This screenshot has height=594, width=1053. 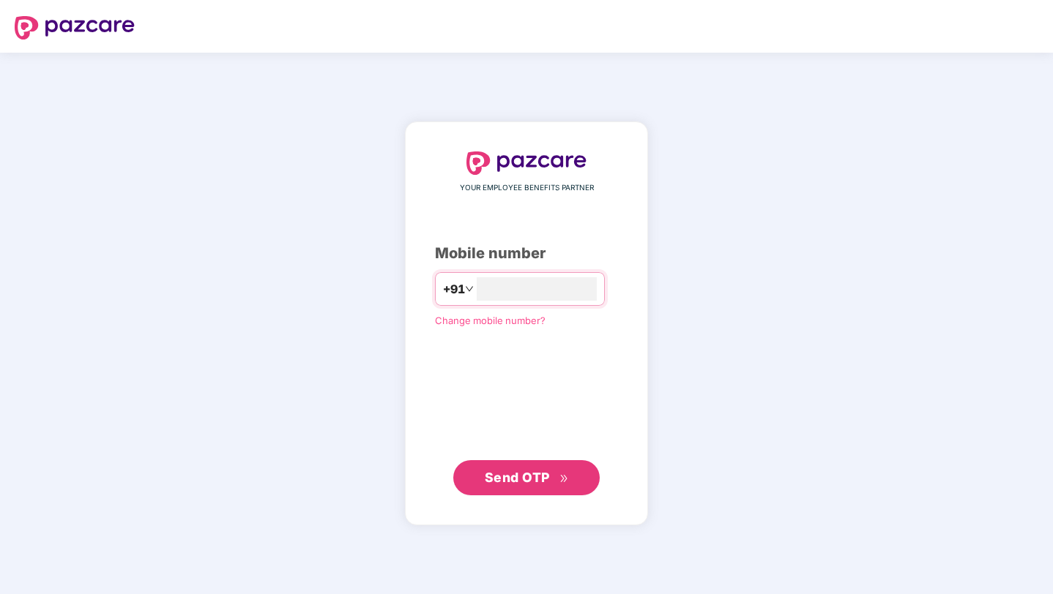 I want to click on button: Send OTPdouble-right, so click(x=526, y=478).